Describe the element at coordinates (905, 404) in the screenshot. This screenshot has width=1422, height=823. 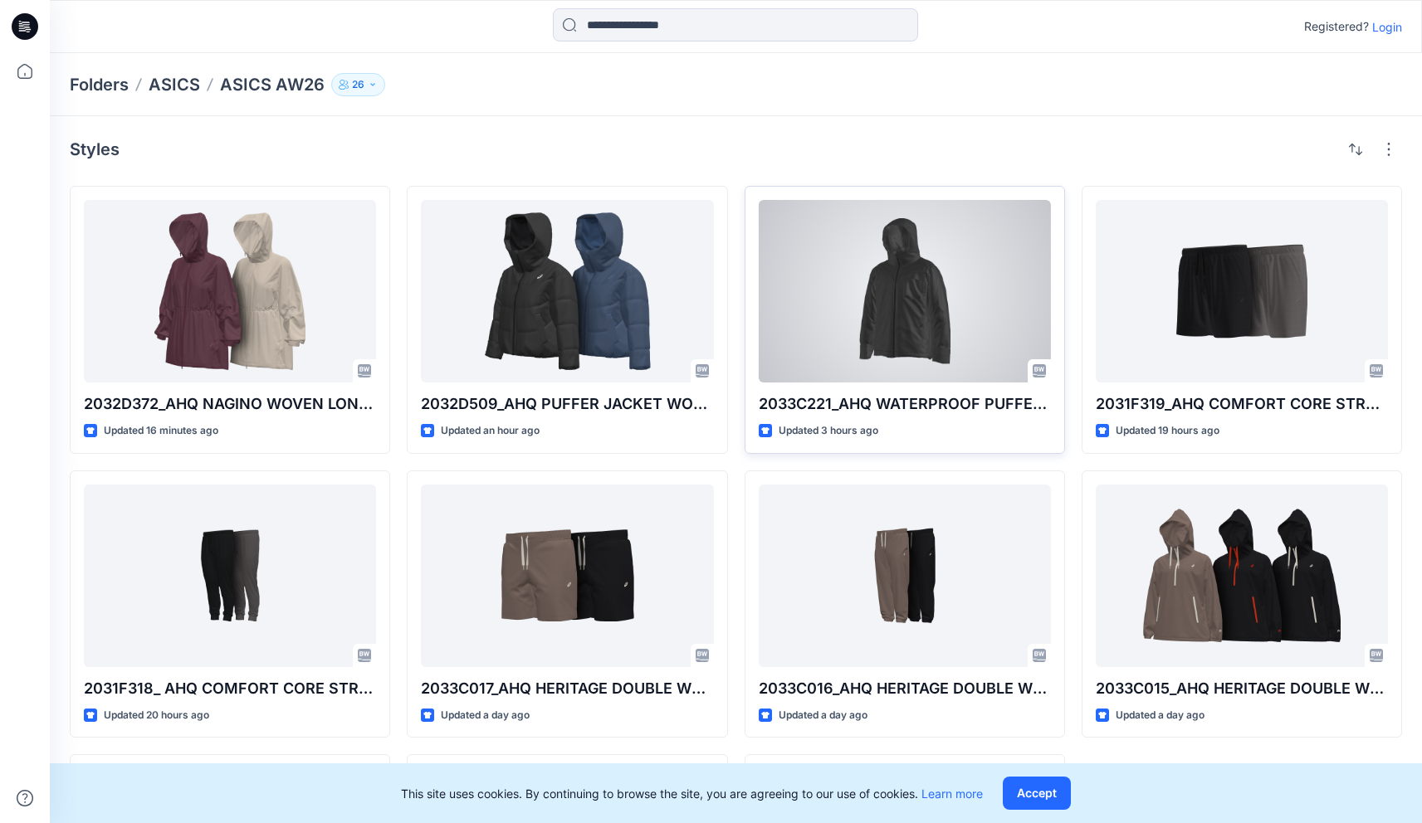
I see `p: 2033C221_AHQ WATERPROOF PUFFER JACEKT UNISEX WESTERN_AW26` at that location.